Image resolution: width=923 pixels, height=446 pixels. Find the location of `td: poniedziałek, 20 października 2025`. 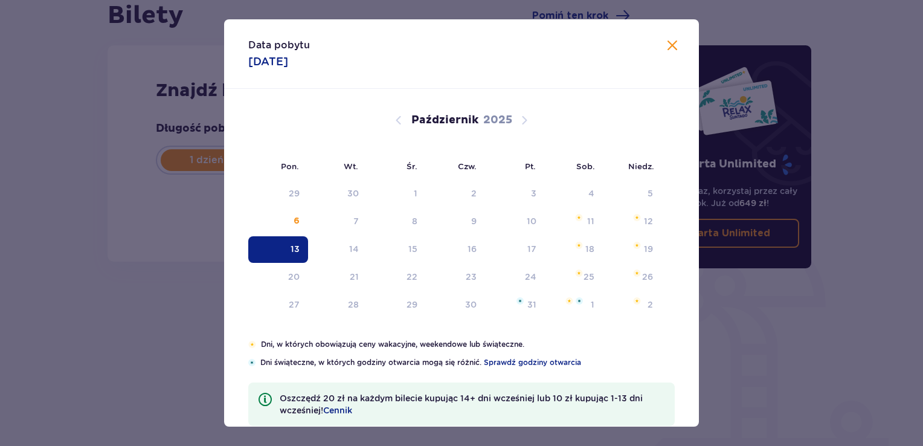

td: poniedziałek, 20 października 2025 is located at coordinates (278, 277).